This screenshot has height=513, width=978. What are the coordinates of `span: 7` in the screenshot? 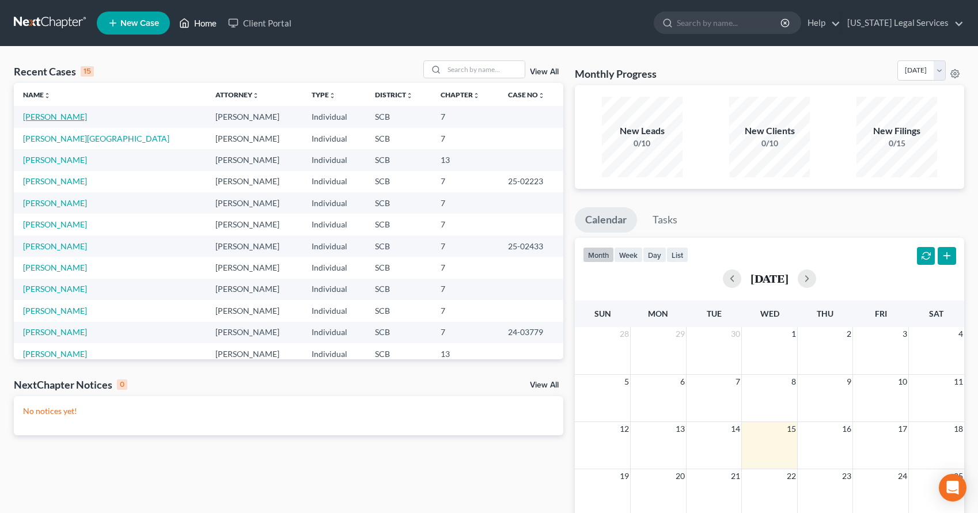 It's located at (738, 382).